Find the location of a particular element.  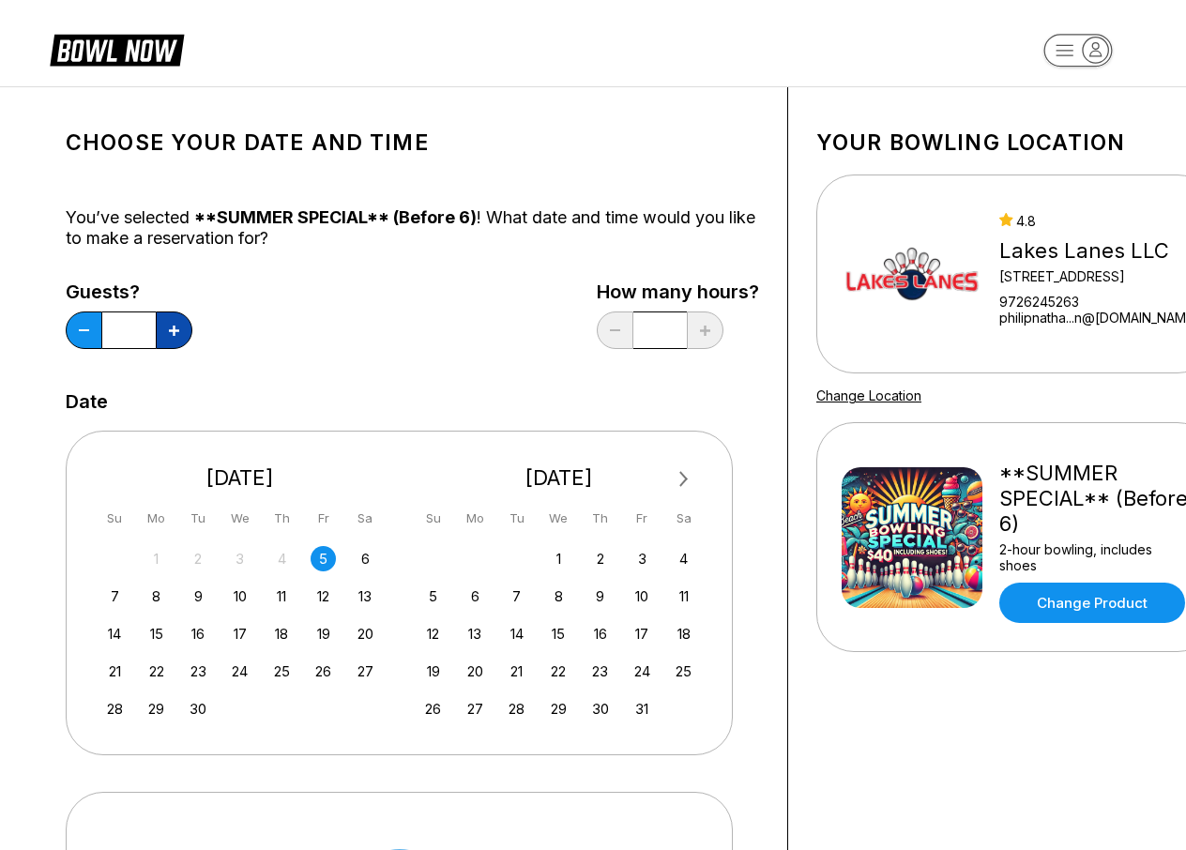

div: Choose Monday, October 6th, 2025 is located at coordinates (475, 596).